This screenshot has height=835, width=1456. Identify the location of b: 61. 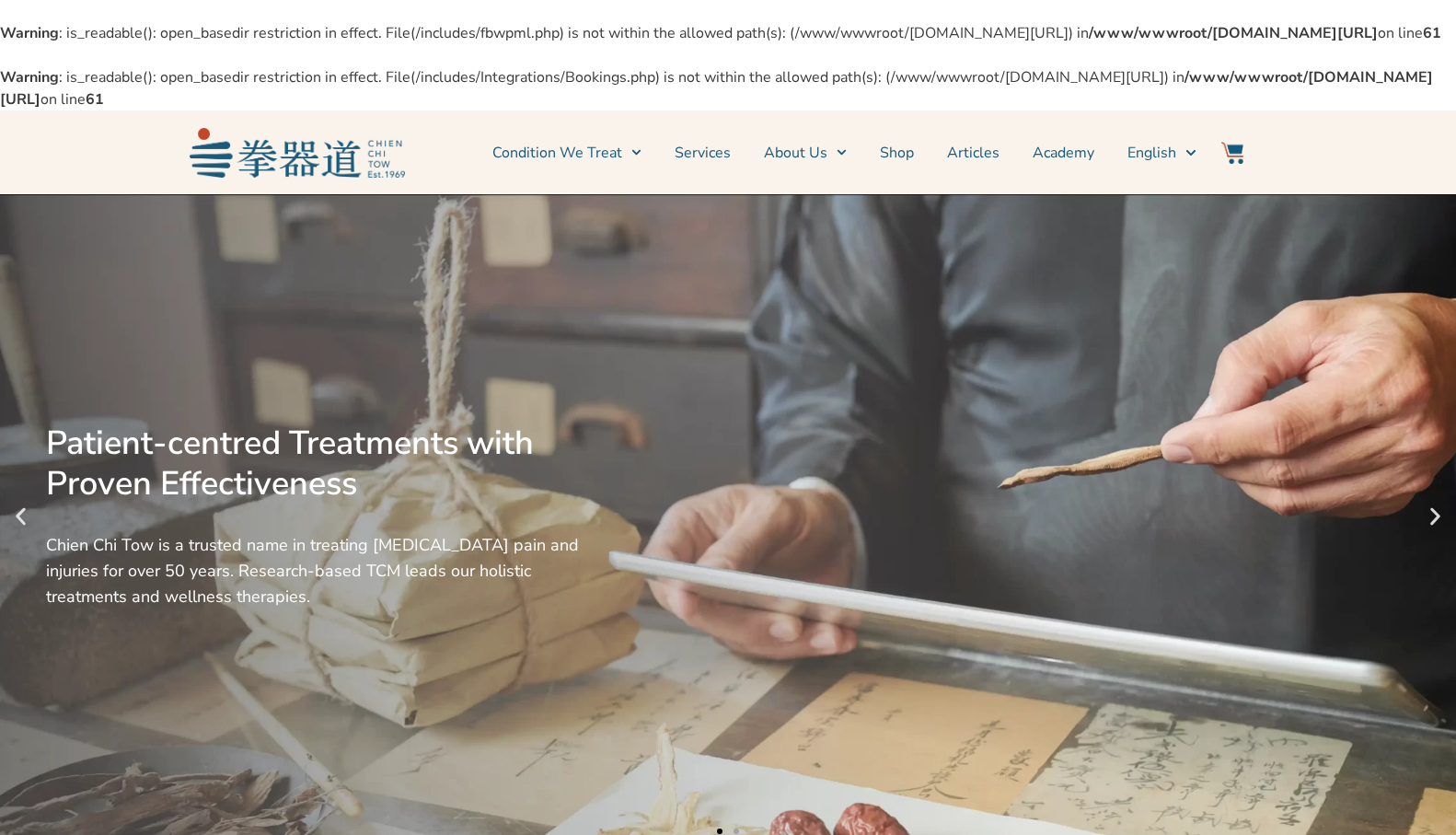
(95, 100).